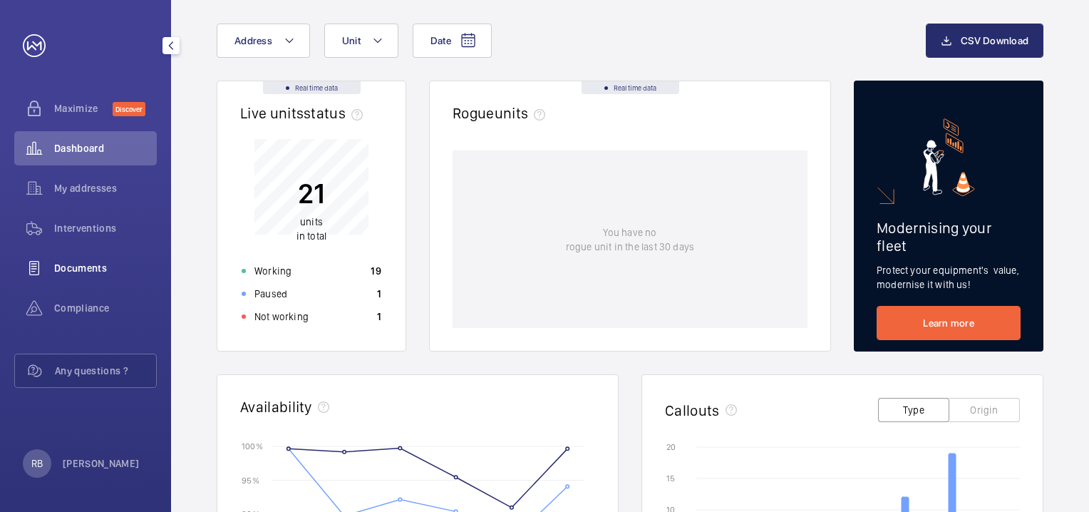  I want to click on h2: Rogue, so click(502, 113).